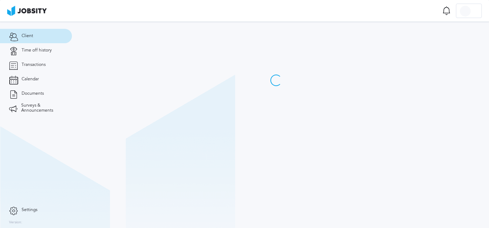 The width and height of the screenshot is (489, 228). What do you see at coordinates (27, 11) in the screenshot?
I see `img: ab4bad089aa723f57921c736e9817d99.png` at bounding box center [27, 11].